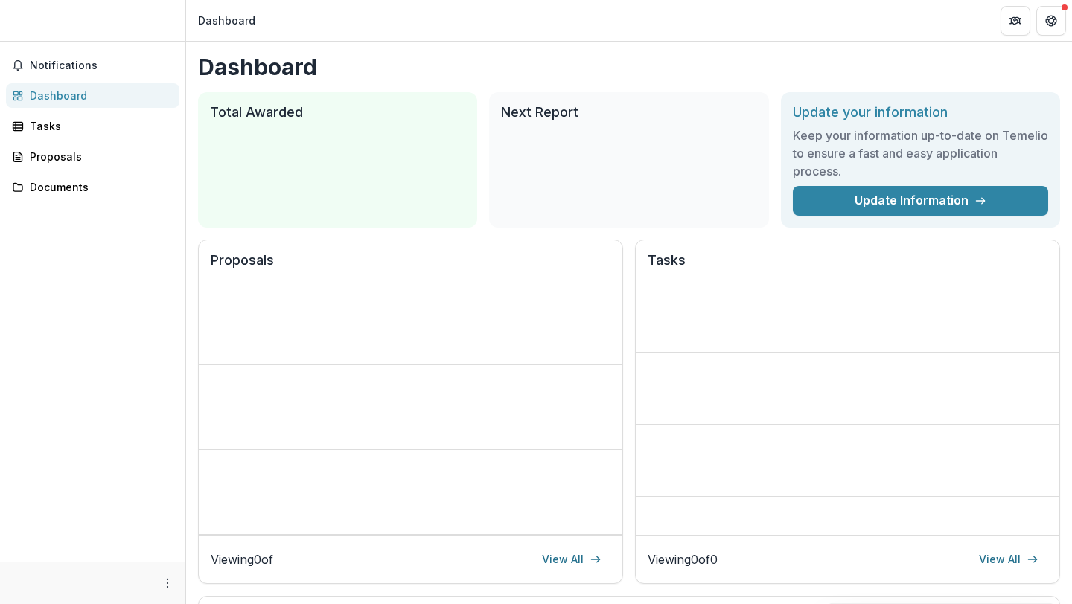  I want to click on h1: Dashboard, so click(629, 67).